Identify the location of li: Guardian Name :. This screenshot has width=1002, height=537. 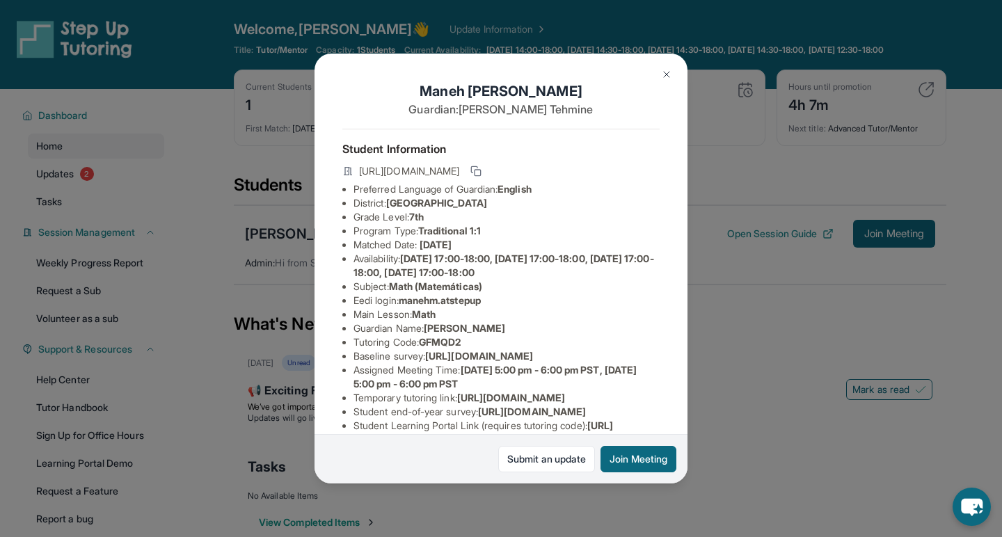
(507, 329).